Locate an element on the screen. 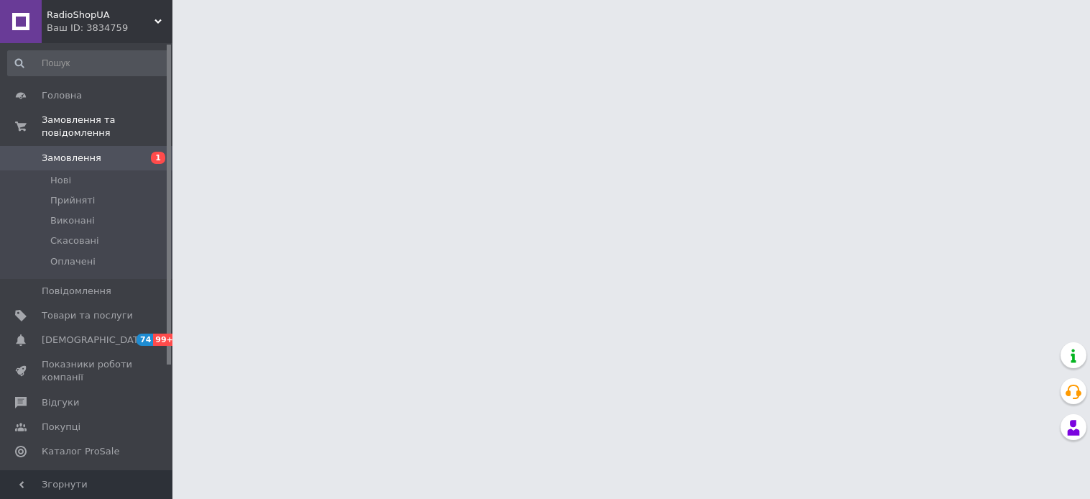 The image size is (1090, 499). span: Показники роботи компанії is located at coordinates (87, 371).